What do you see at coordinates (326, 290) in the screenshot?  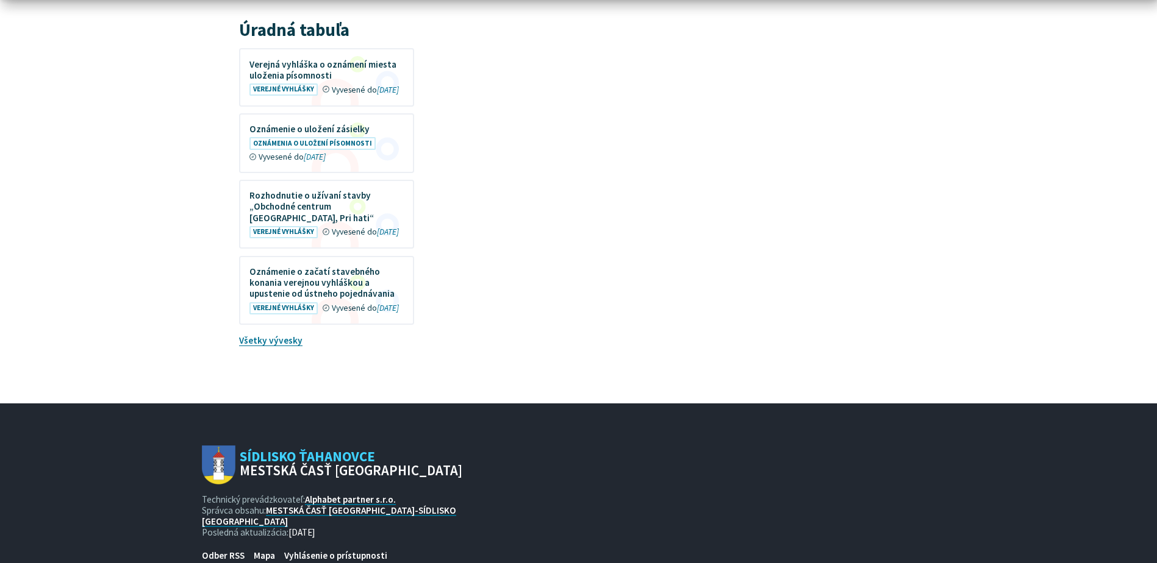 I see `a: Oznámenie o začatí stavebného konania verejnou vyhláškou a upustenie od ústneho pojednávania Vere...` at bounding box center [326, 290].